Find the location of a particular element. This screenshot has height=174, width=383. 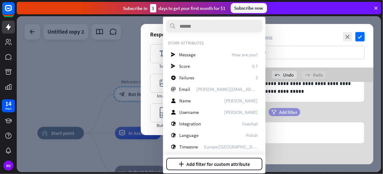

div: Redo is located at coordinates (314, 75).